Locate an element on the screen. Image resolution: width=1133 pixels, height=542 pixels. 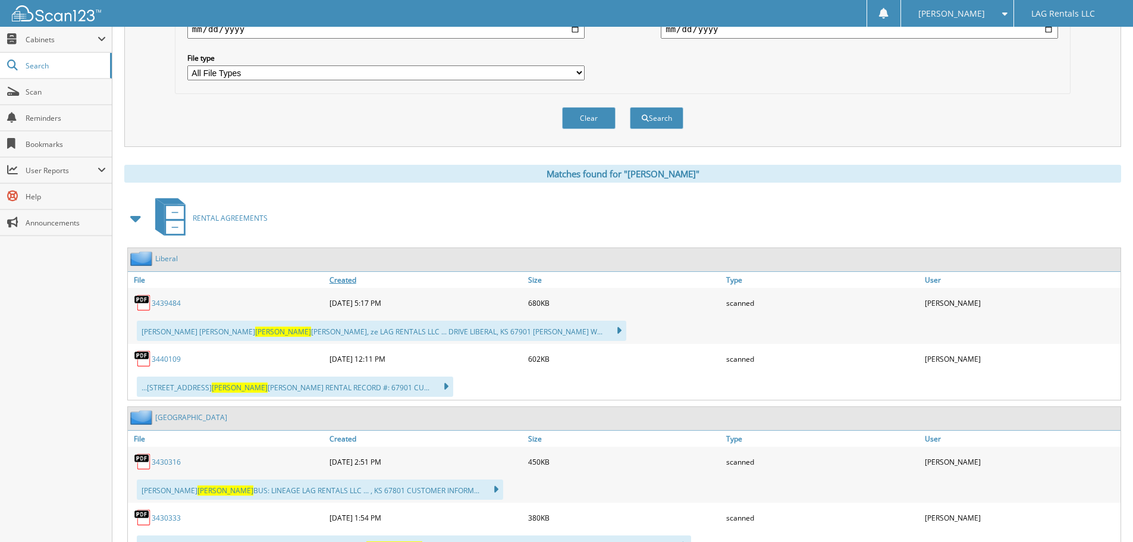
span: Reminders is located at coordinates (65, 118).